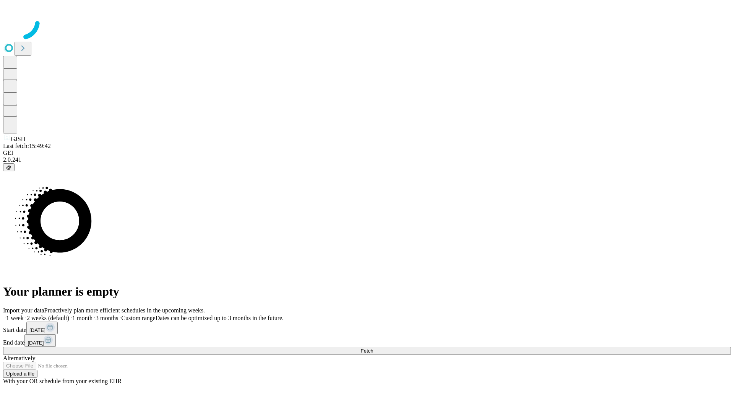  I want to click on h1: Your planner is empty, so click(367, 291).